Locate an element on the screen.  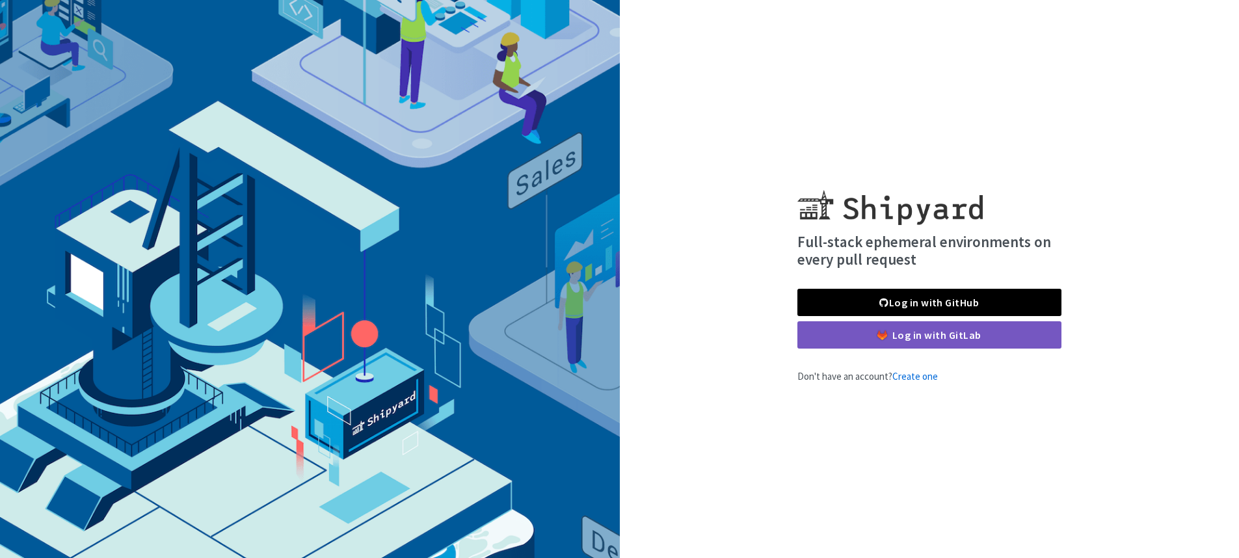
span: Don't have an account? is located at coordinates (868, 376).